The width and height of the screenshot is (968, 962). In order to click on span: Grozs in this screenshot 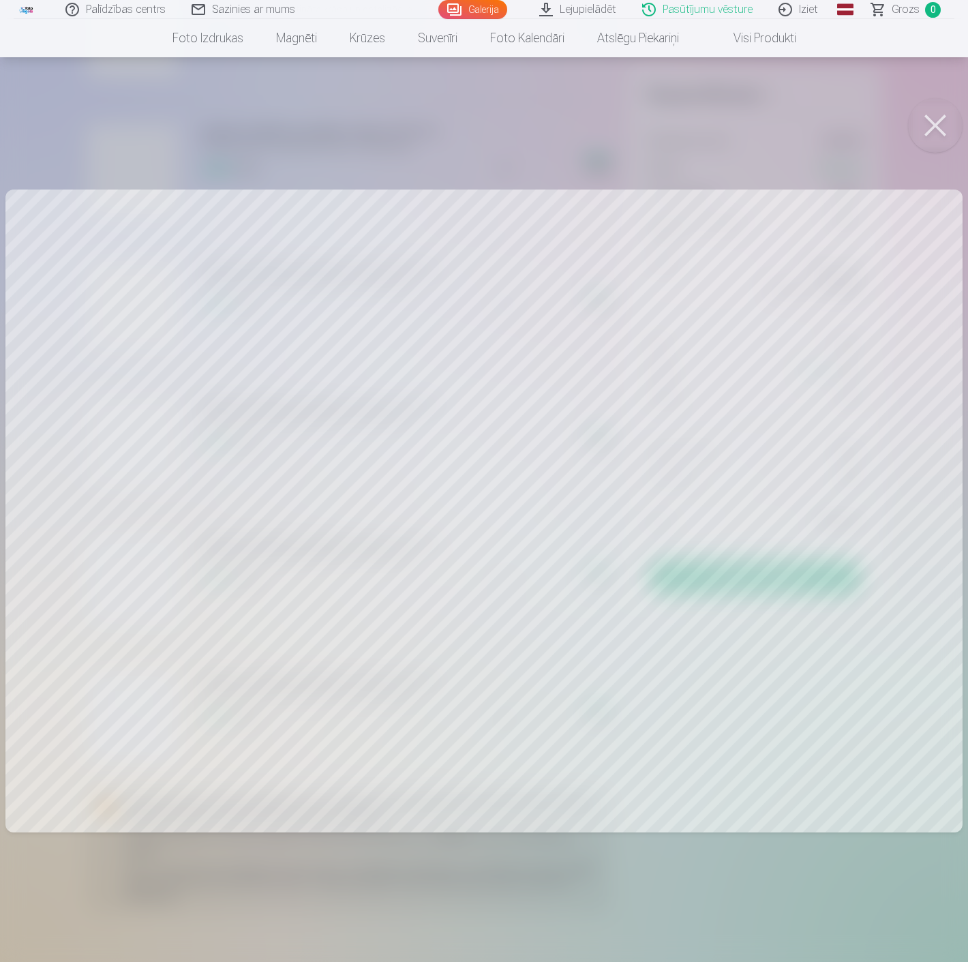, I will do `click(905, 10)`.